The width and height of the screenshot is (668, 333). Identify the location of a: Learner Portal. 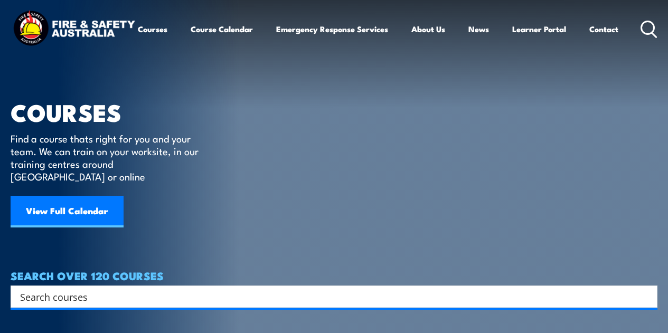
(539, 29).